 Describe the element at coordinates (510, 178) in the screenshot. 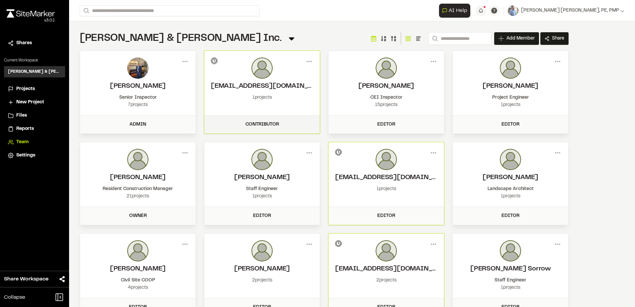

I see `h2: Erika Mueller` at that location.